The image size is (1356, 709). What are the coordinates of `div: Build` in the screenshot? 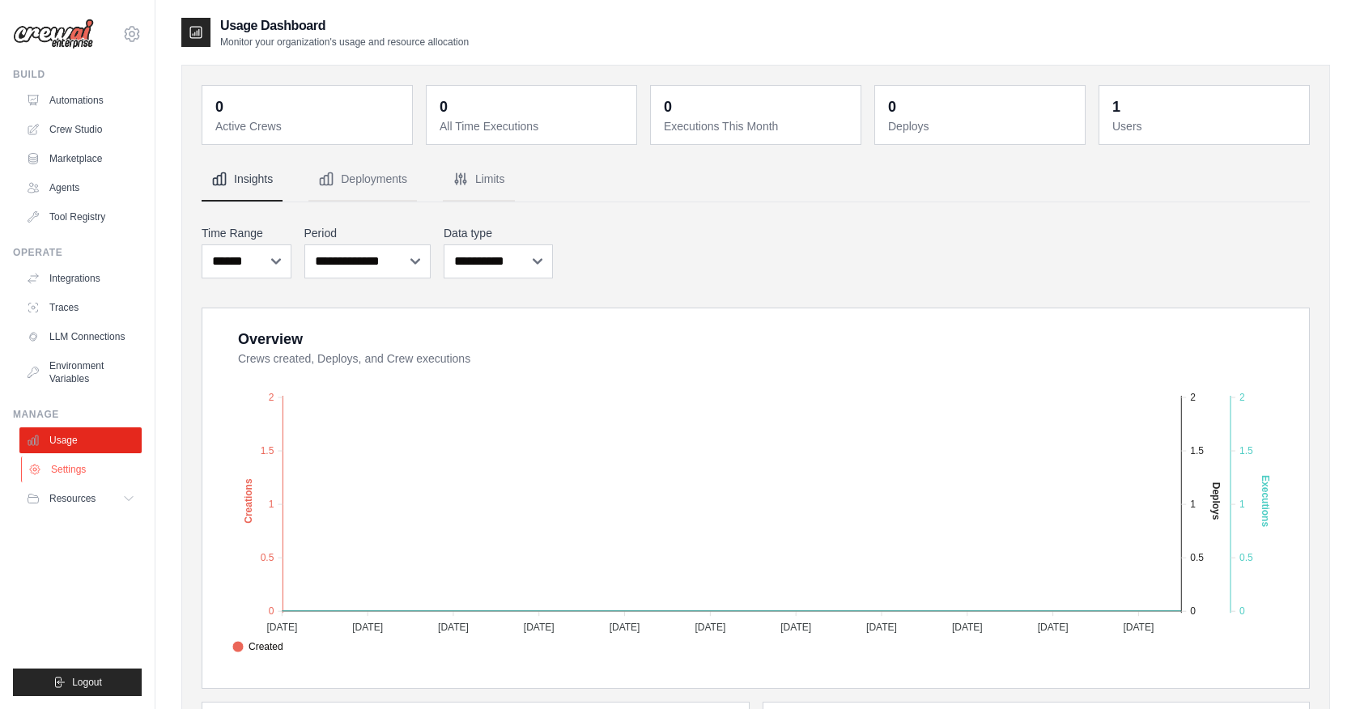 It's located at (77, 74).